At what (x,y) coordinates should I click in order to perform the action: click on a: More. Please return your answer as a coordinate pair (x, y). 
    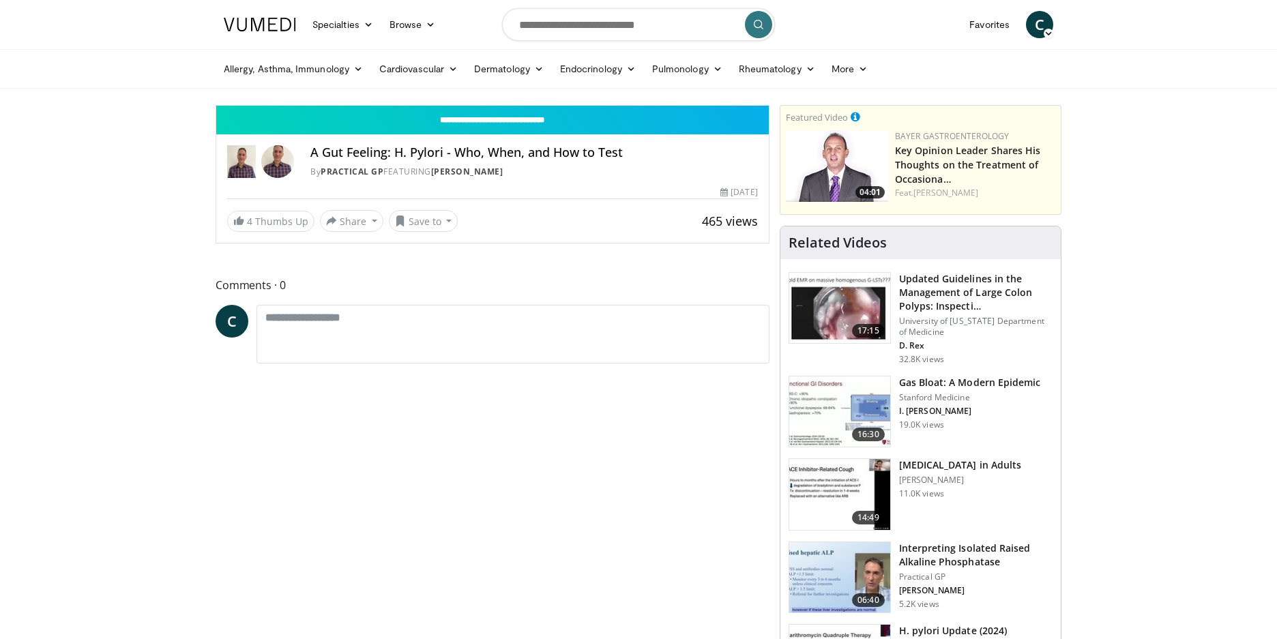
    Looking at the image, I should click on (849, 69).